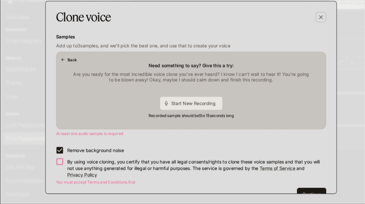 This screenshot has width=365, height=204. What do you see at coordinates (80, 25) in the screenshot?
I see `h5: Clone voice` at bounding box center [80, 25].